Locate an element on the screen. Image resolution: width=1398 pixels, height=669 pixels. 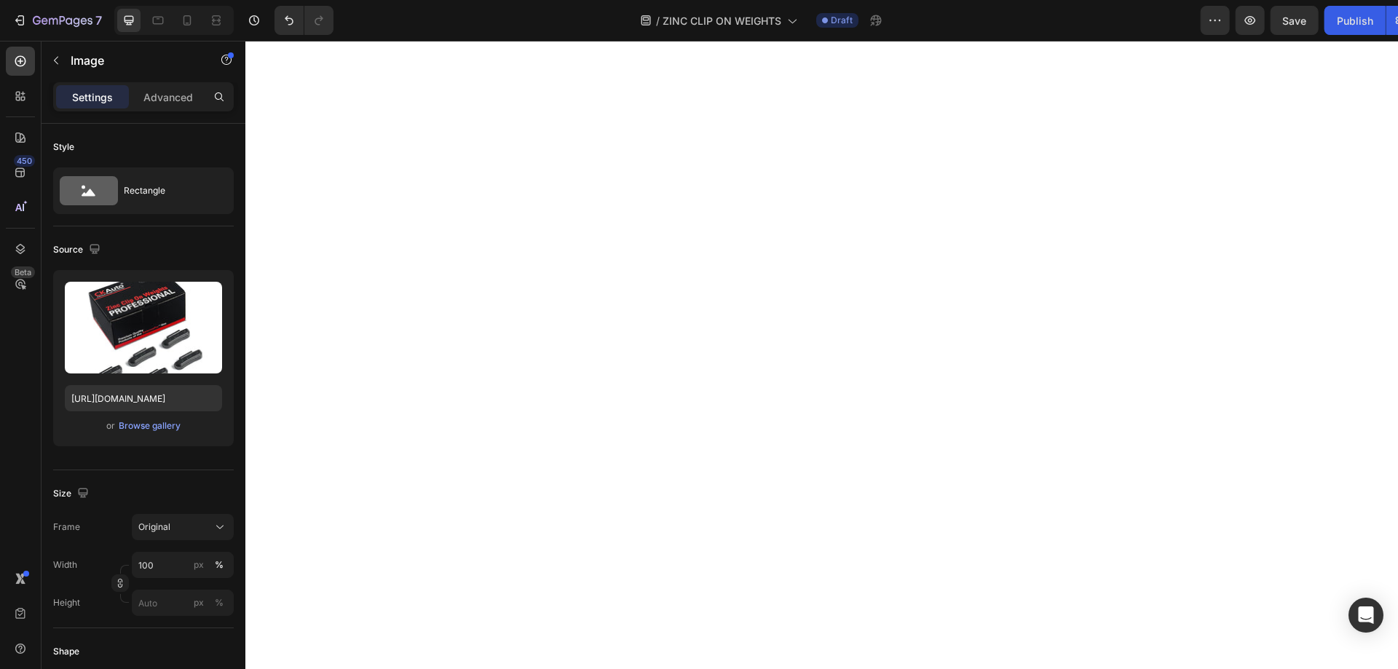
button: Publish is located at coordinates (1331, 20).